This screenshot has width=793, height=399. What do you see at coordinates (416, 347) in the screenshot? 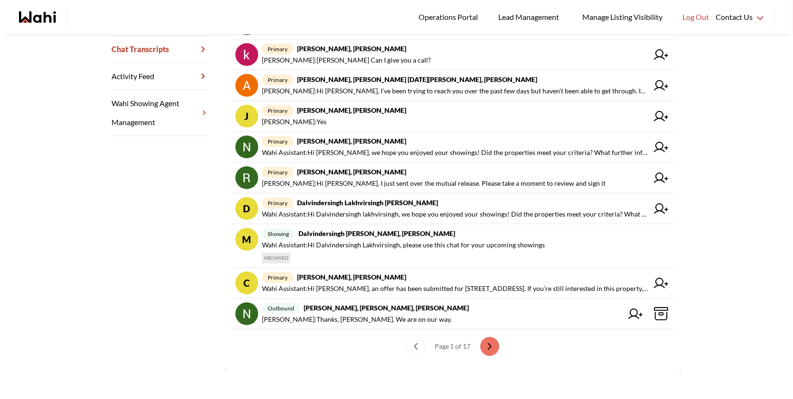
I see `button: previous page` at bounding box center [416, 347].